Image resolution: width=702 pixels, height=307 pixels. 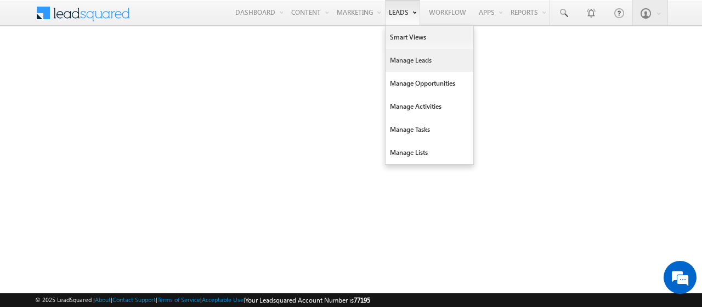 I want to click on a: About, so click(x=103, y=299).